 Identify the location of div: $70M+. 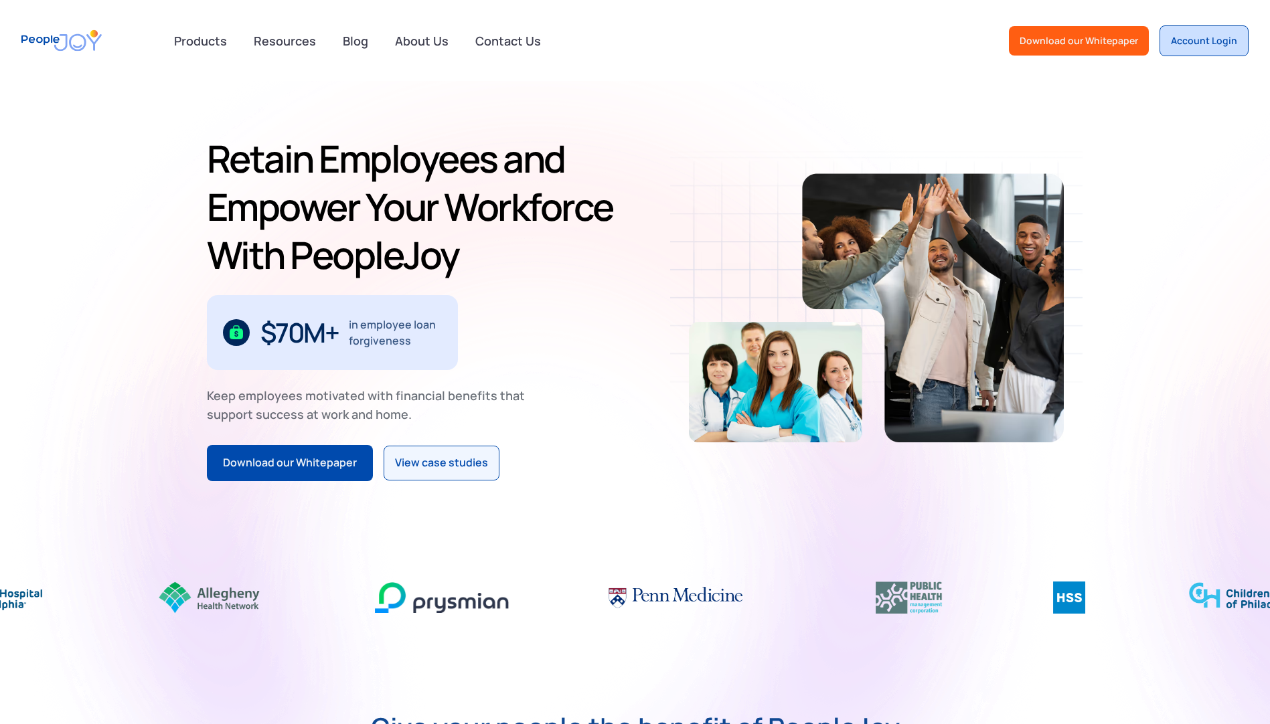
(299, 333).